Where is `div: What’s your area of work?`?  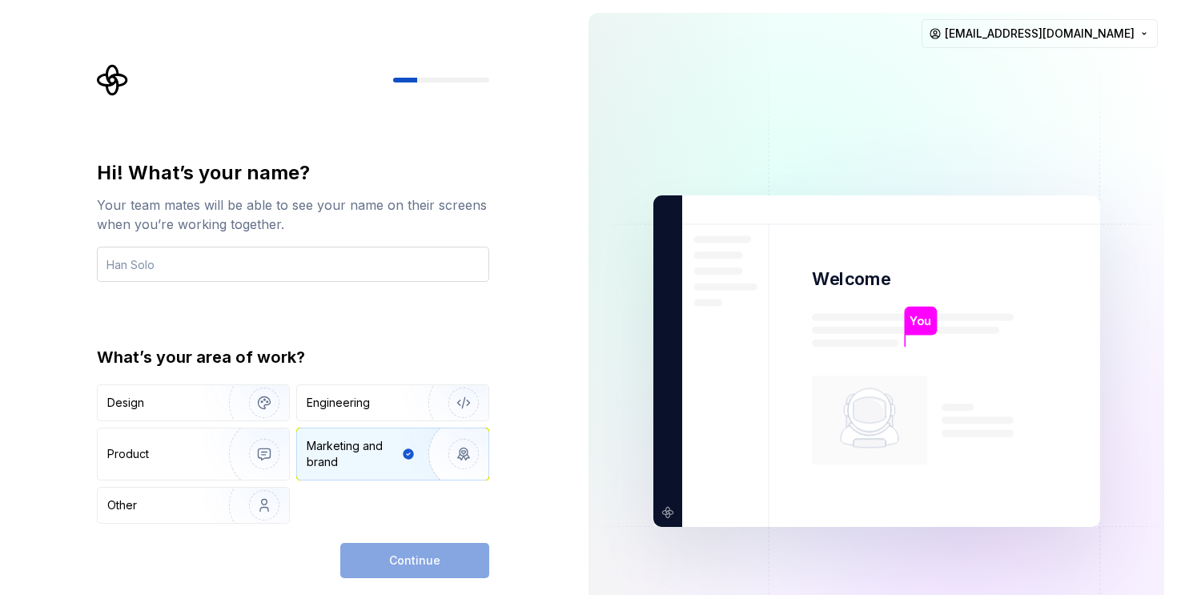 div: What’s your area of work? is located at coordinates (293, 357).